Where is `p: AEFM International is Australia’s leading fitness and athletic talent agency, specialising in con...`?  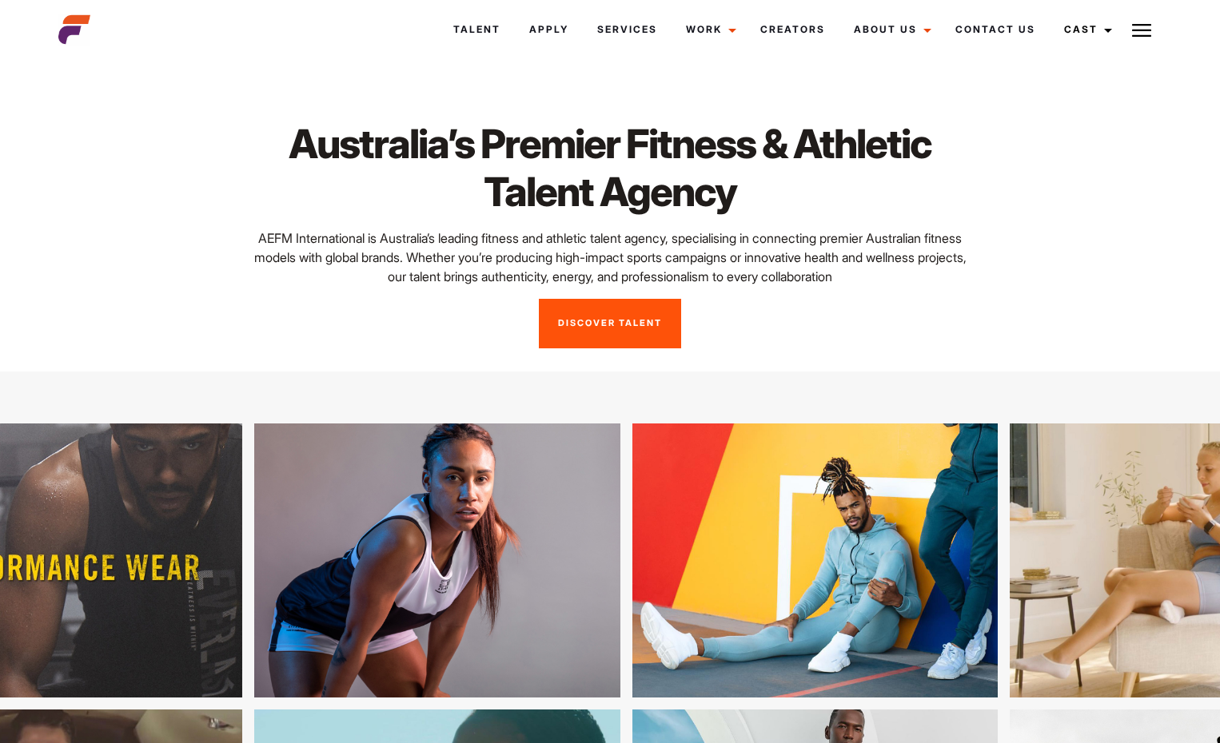
p: AEFM International is Australia’s leading fitness and athletic talent agency, specialising in con... is located at coordinates (610, 257).